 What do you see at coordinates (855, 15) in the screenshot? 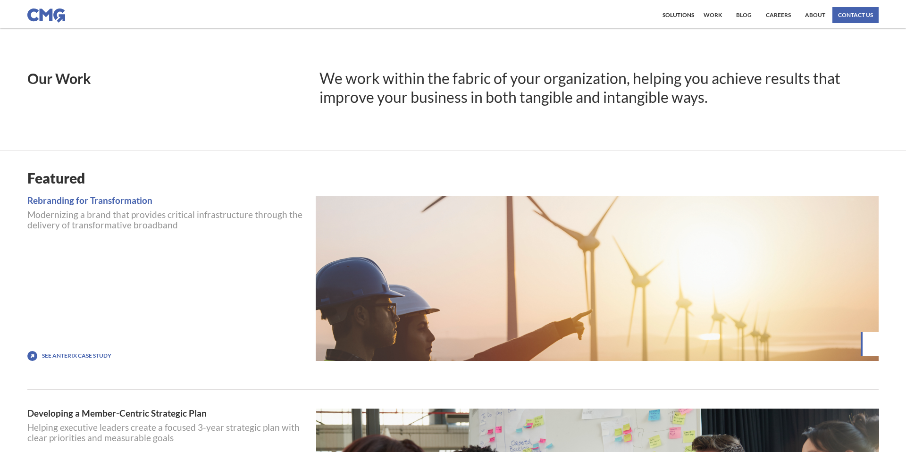
I see `div: contact us` at bounding box center [855, 15].